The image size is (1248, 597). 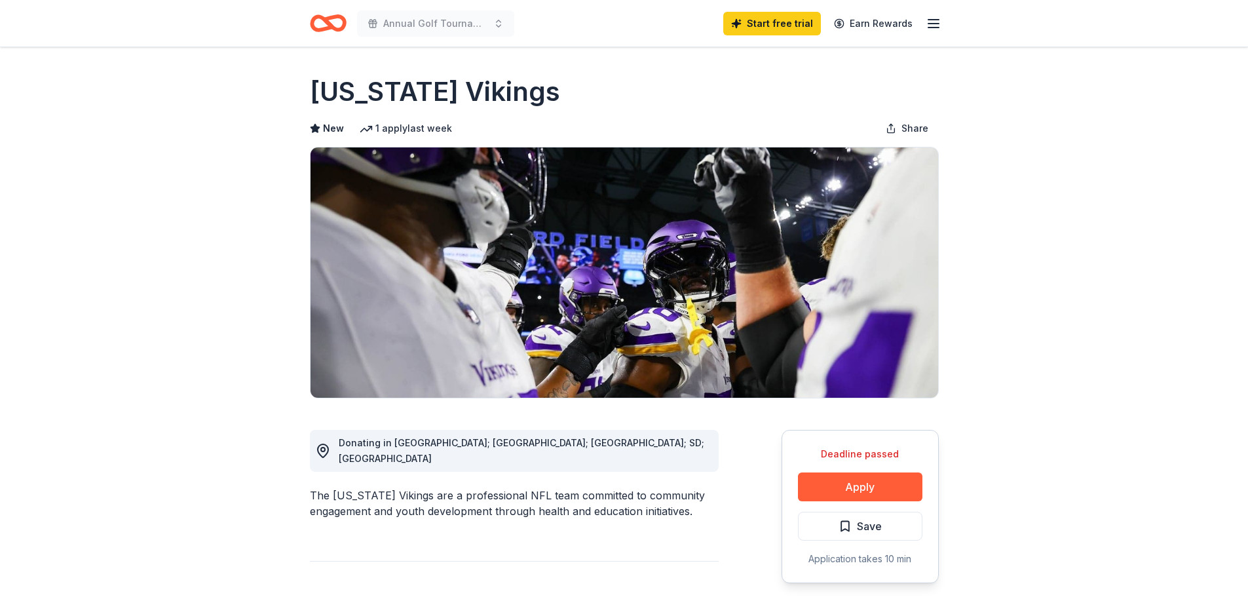 What do you see at coordinates (860, 526) in the screenshot?
I see `button: Save` at bounding box center [860, 526].